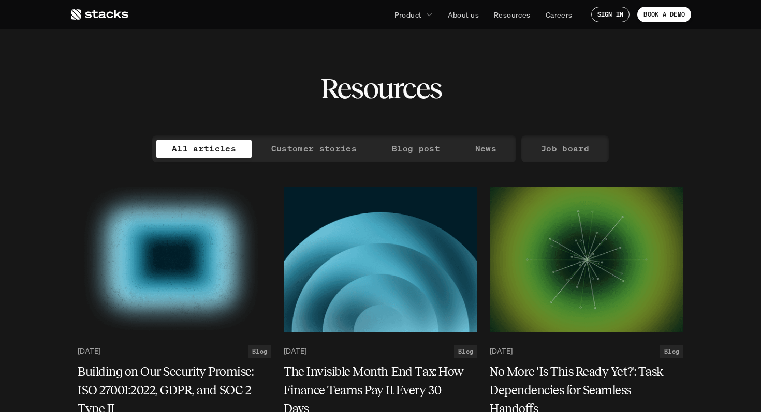 This screenshot has height=412, width=761. What do you see at coordinates (314, 149) in the screenshot?
I see `a: Customer stories` at bounding box center [314, 149].